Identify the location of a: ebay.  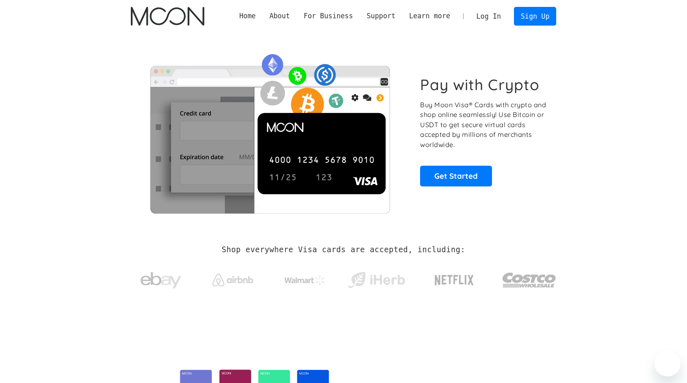
(161, 278).